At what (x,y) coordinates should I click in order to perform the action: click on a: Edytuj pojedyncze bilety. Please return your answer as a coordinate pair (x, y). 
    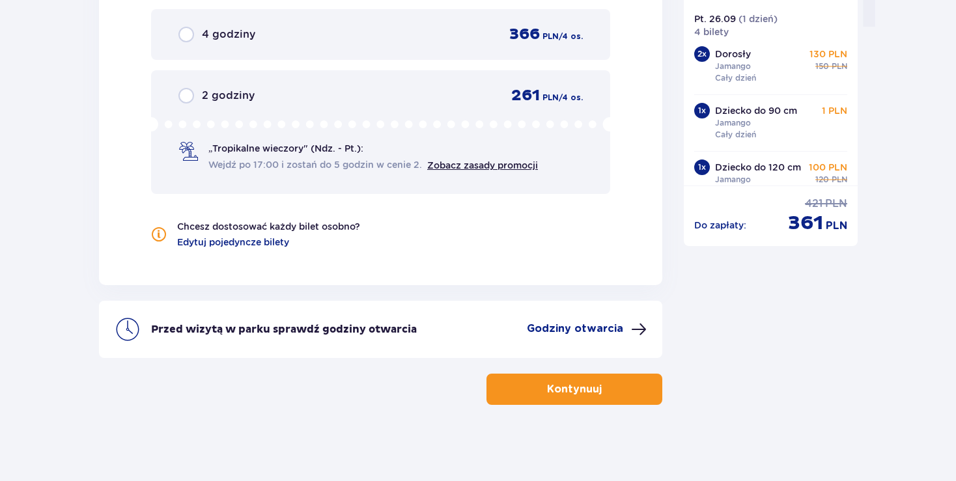
    Looking at the image, I should click on (233, 242).